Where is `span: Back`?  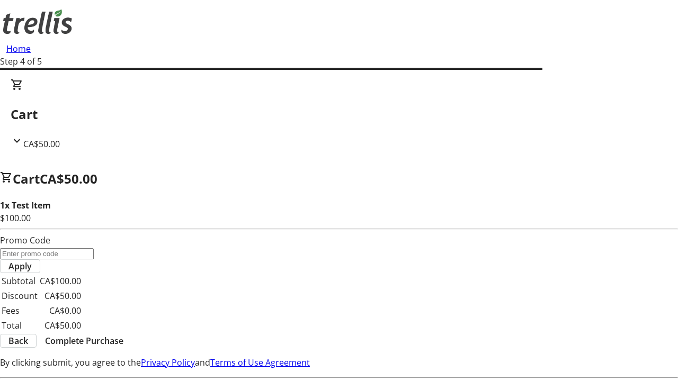 span: Back is located at coordinates (18, 341).